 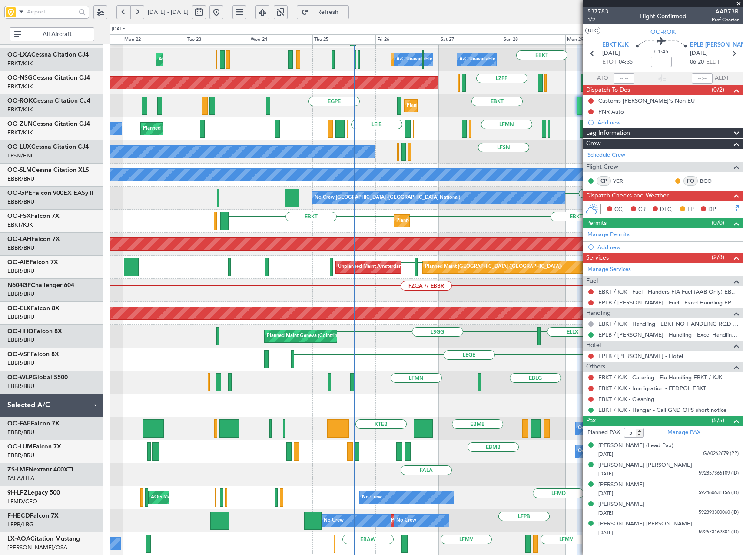 What do you see at coordinates (51, 12) in the screenshot?
I see `input: Airport` at bounding box center [51, 12].